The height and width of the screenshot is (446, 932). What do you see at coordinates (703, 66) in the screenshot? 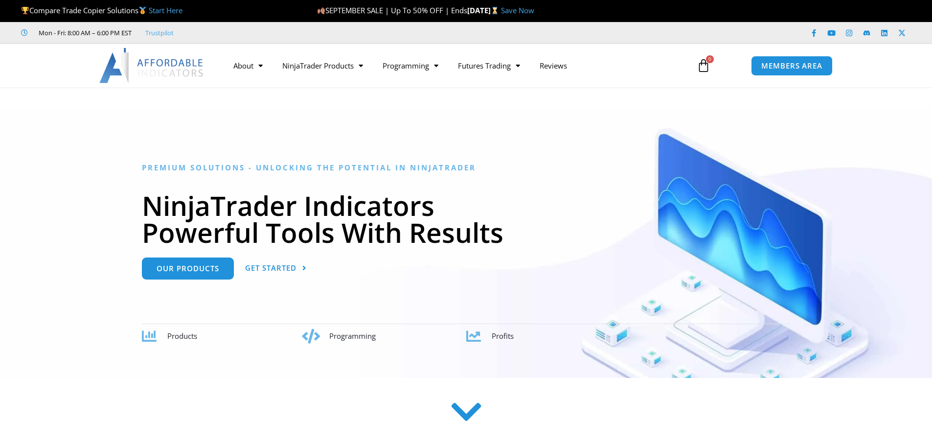
I see `a: 0` at bounding box center [703, 66].